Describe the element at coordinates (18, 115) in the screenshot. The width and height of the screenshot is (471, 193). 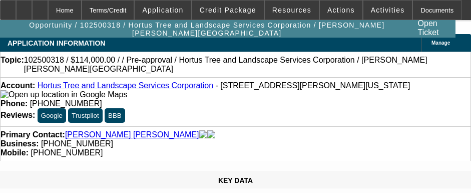
I see `strong: Reviews:` at that location.